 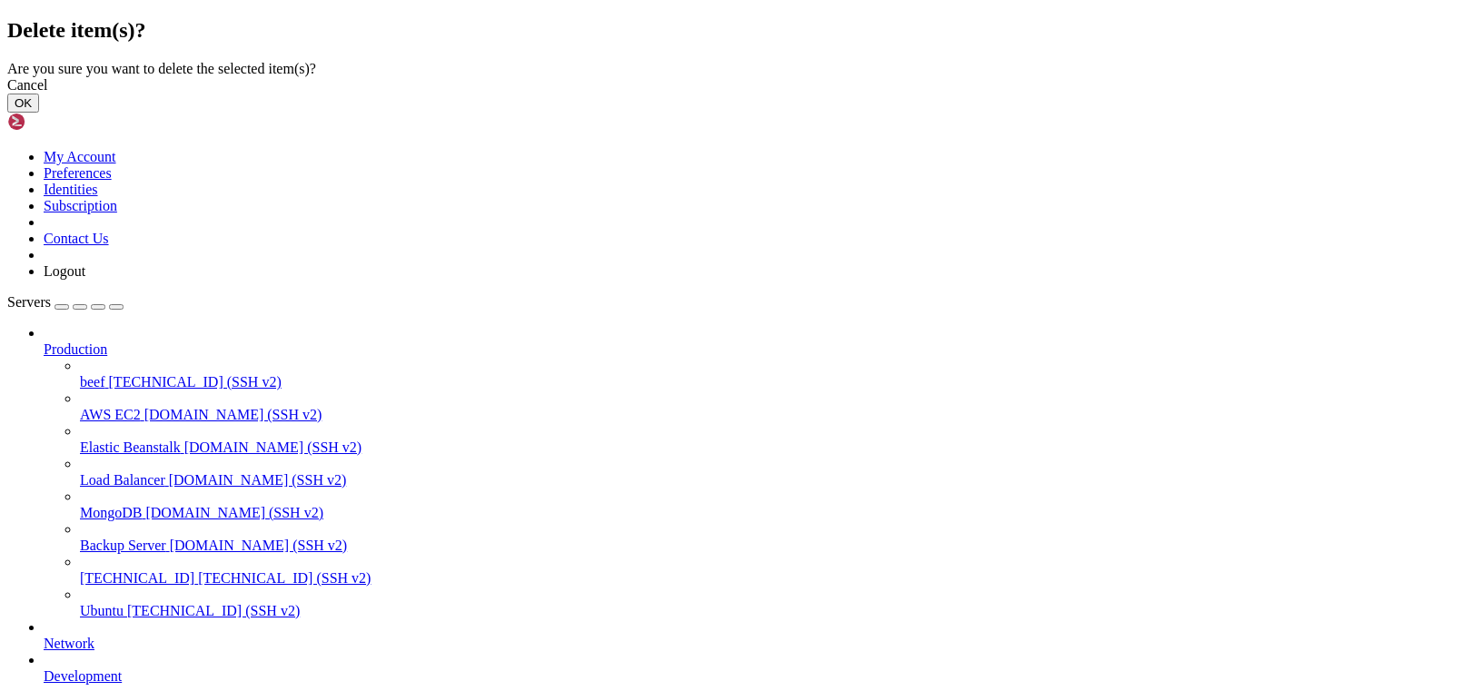 I want to click on button: OK, so click(x=23, y=103).